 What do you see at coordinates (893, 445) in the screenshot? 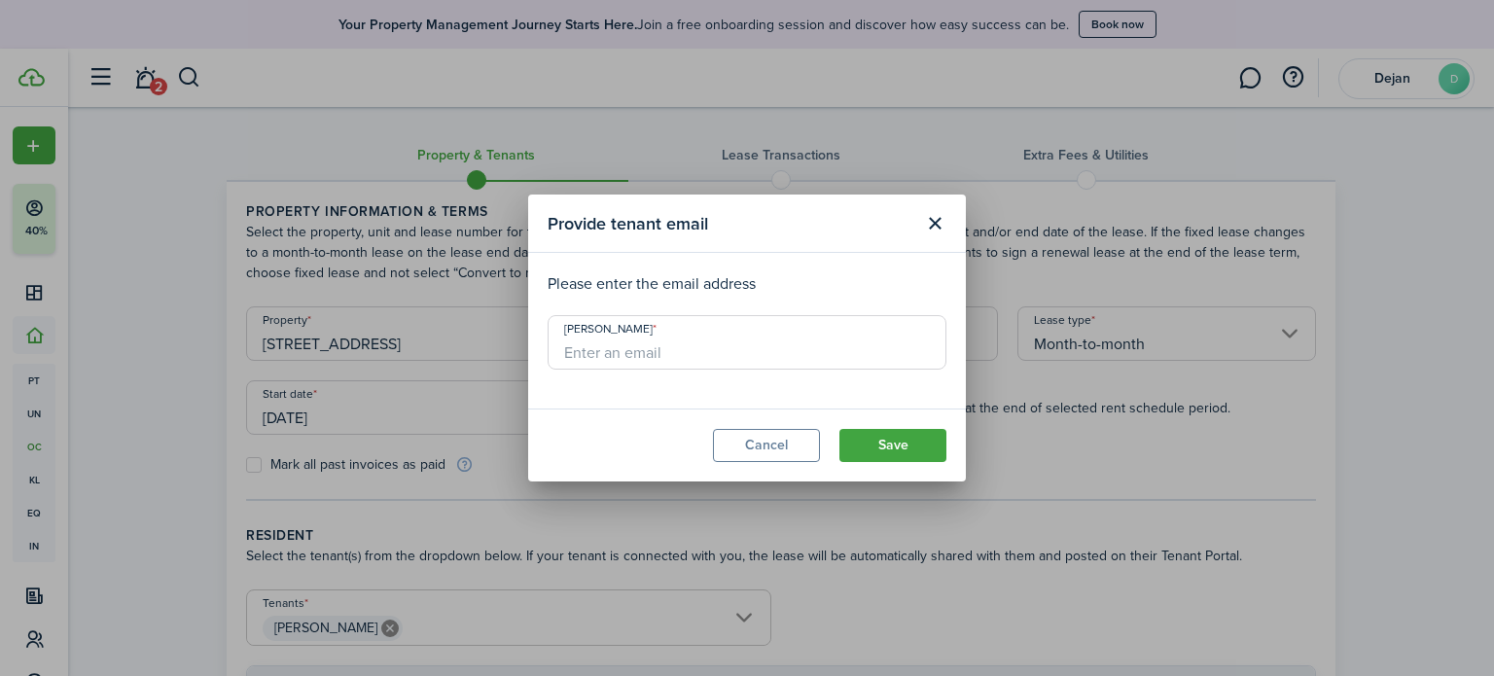
I see `button: Save` at bounding box center [893, 445].